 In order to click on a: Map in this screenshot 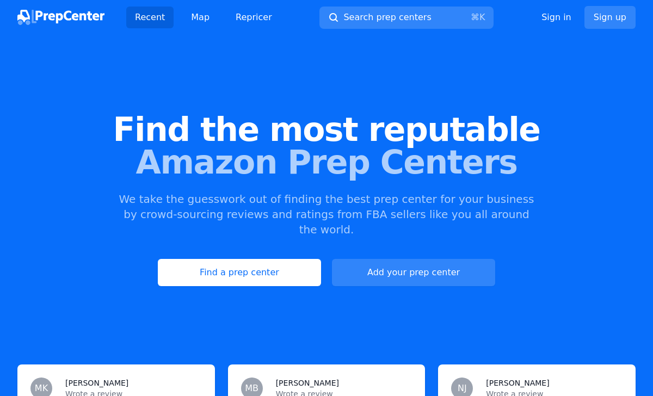, I will do `click(200, 17)`.